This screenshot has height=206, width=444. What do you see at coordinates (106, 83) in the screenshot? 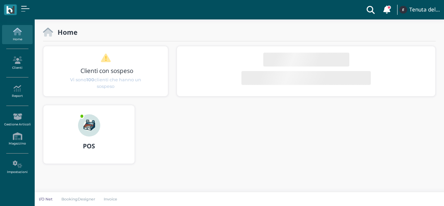
I see `span: Vi sono clienti che hanno un sospeso` at bounding box center [106, 83].